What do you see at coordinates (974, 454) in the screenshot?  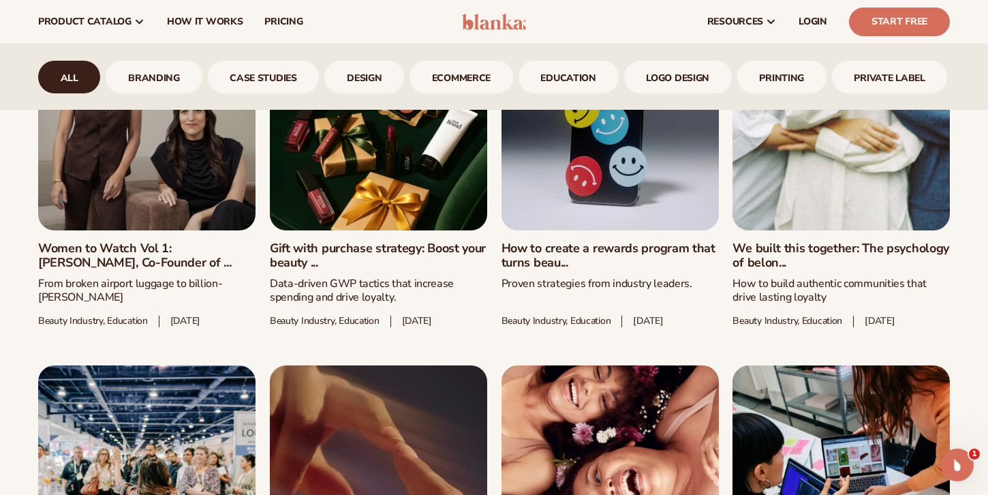 I see `span: 1` at bounding box center [974, 454].